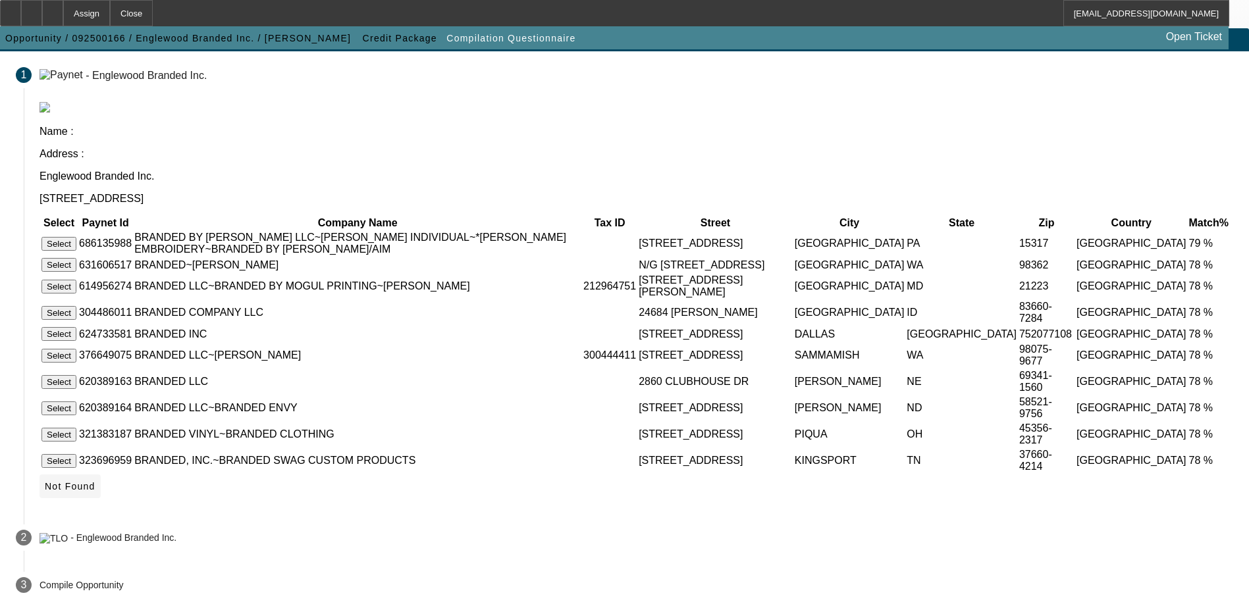 Image resolution: width=1249 pixels, height=608 pixels. What do you see at coordinates (70, 486) in the screenshot?
I see `span: Not Found` at bounding box center [70, 486].